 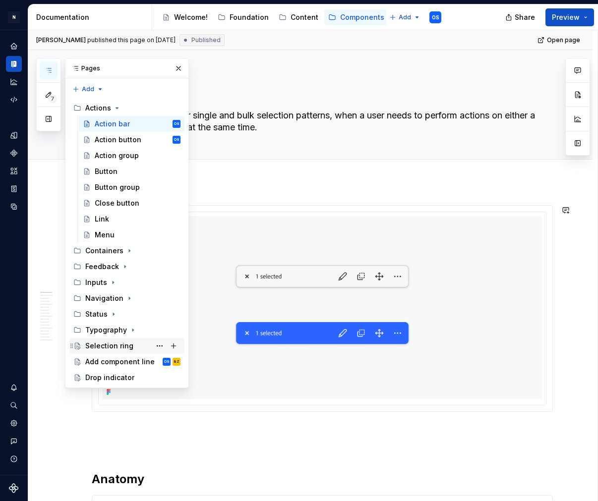 What do you see at coordinates (109, 346) in the screenshot?
I see `div: Selection ring` at bounding box center [109, 346].